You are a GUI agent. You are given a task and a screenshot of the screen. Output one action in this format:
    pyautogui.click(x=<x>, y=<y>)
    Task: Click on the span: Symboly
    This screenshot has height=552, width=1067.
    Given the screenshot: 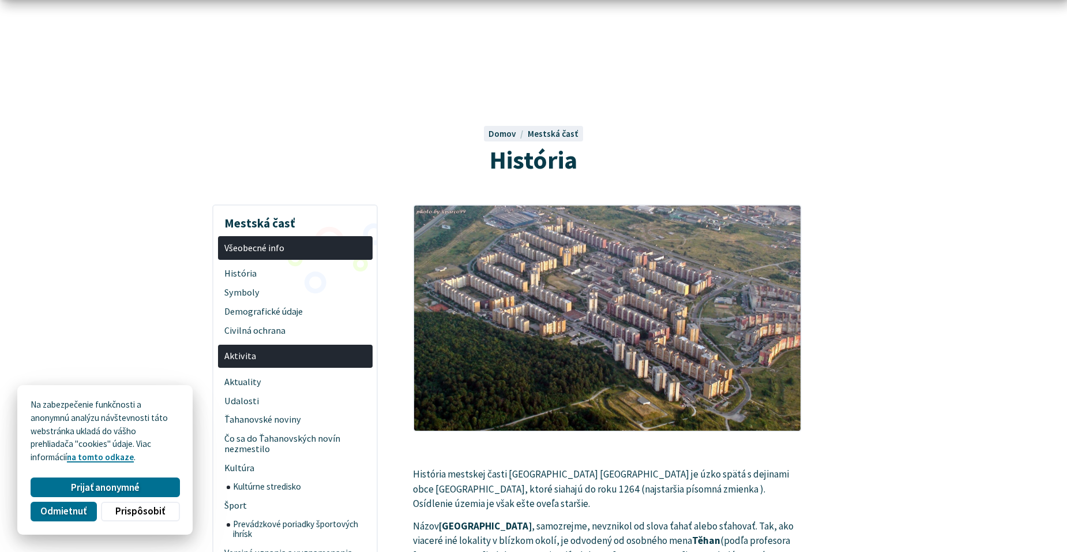 What is the action you would take?
    pyautogui.click(x=295, y=292)
    